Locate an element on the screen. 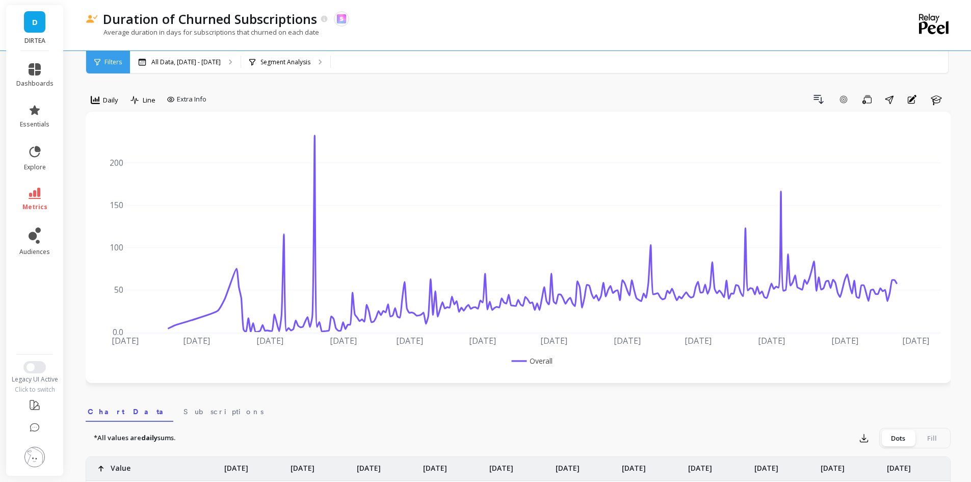 This screenshot has height=482, width=971. span: metrics is located at coordinates (35, 207).